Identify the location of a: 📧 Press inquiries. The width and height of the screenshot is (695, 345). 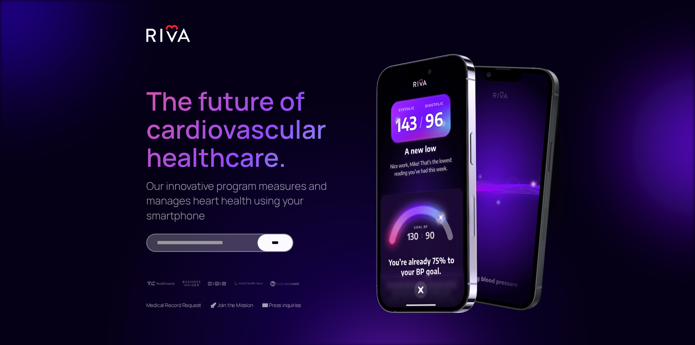
(282, 305).